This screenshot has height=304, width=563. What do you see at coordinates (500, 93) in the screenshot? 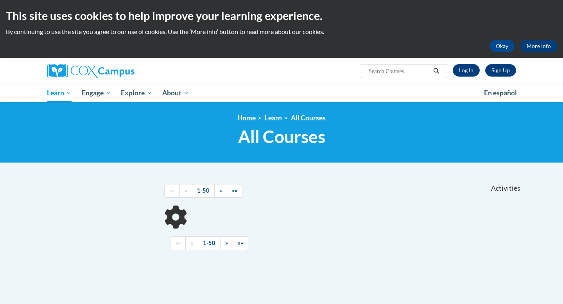
I see `a: En español` at bounding box center [500, 93].